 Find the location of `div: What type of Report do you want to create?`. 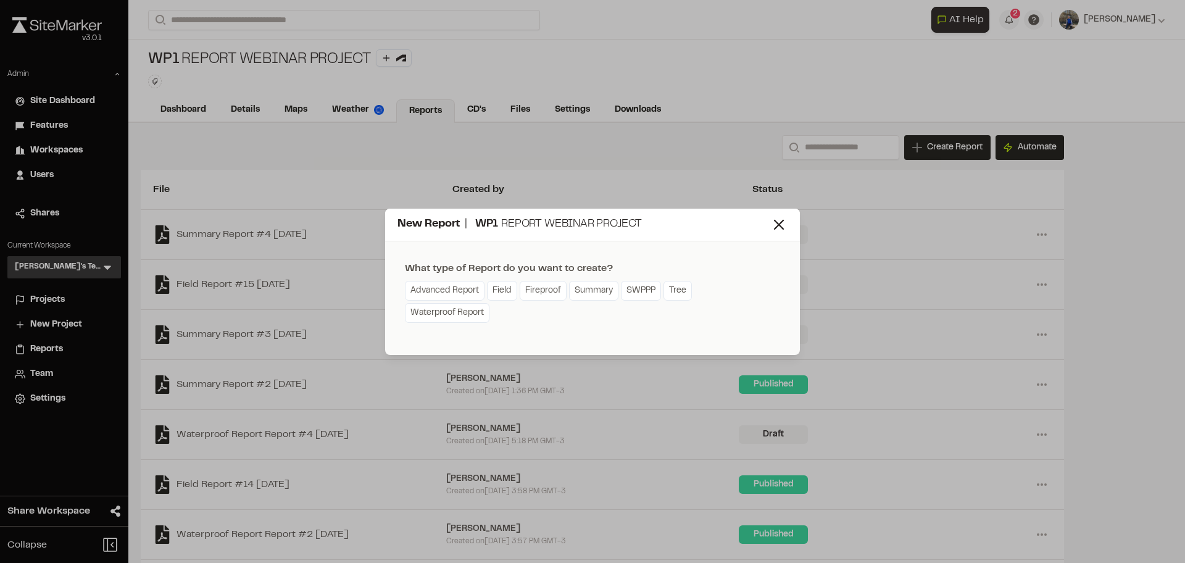

div: What type of Report do you want to create? is located at coordinates (585, 269).